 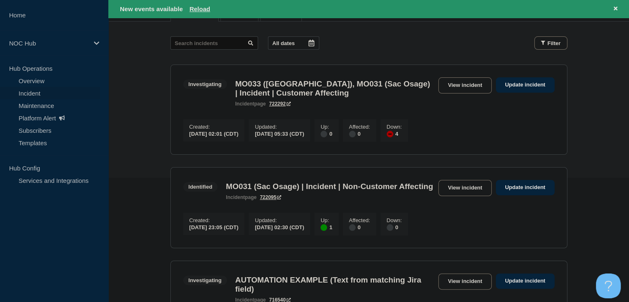 What do you see at coordinates (214, 43) in the screenshot?
I see `input: Search incidents` at bounding box center [214, 43].